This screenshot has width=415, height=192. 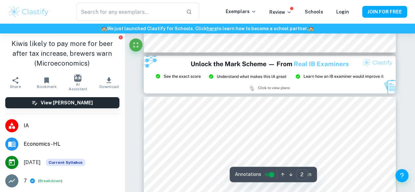 What do you see at coordinates (78, 83) in the screenshot?
I see `button: AI Assistant` at bounding box center [78, 83].